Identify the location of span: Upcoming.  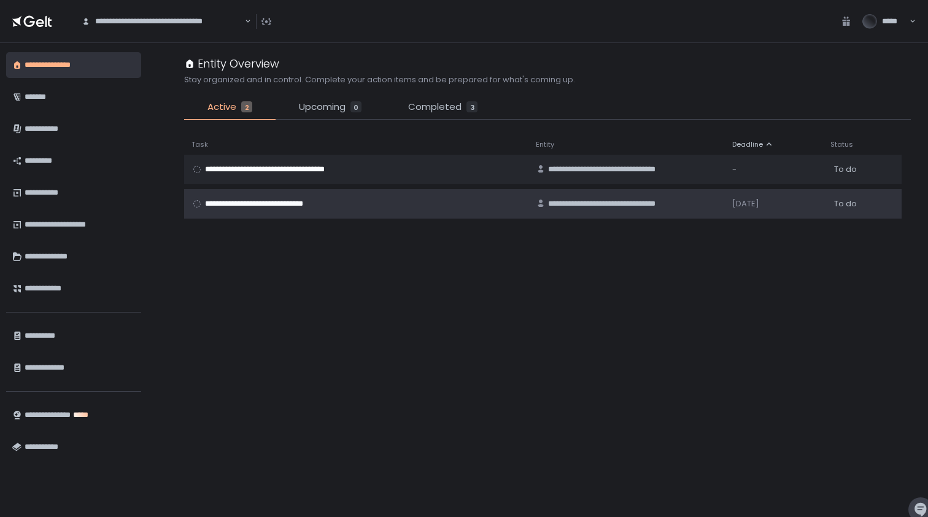
(322, 107).